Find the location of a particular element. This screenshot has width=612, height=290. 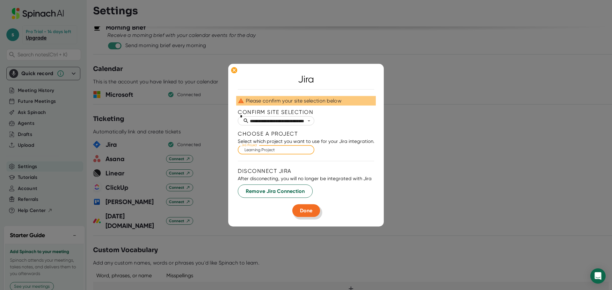

div: Jira is located at coordinates (306, 79).